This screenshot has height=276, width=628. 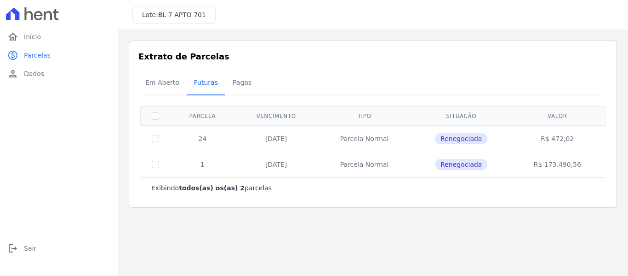 What do you see at coordinates (276, 115) in the screenshot?
I see `th: Vencimento` at bounding box center [276, 115].